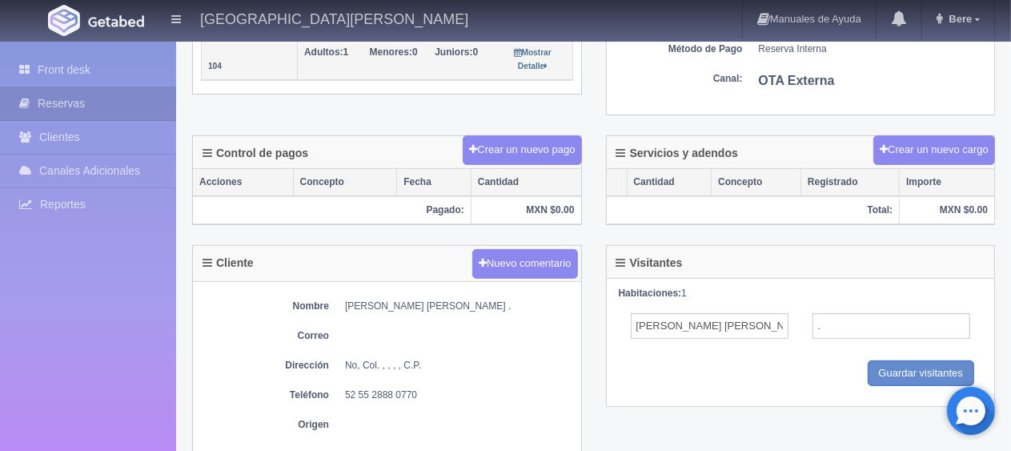 This screenshot has height=451, width=1011. Describe the element at coordinates (255, 153) in the screenshot. I see `h4: Control de pagos` at that location.